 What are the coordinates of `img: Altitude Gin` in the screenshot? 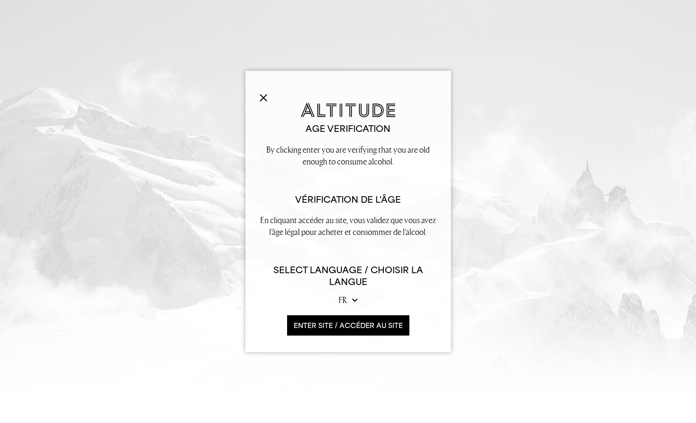 It's located at (348, 110).